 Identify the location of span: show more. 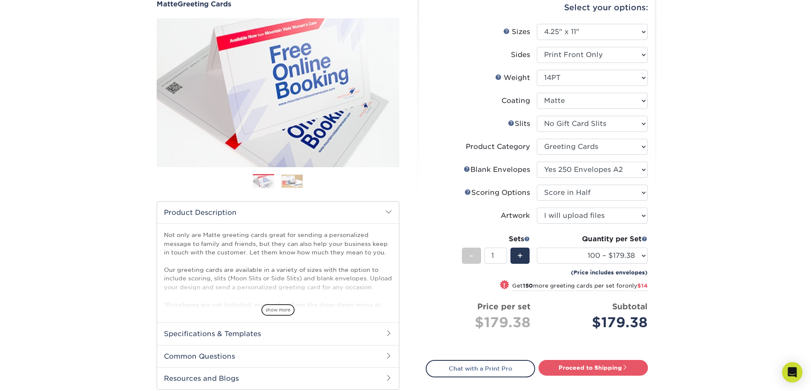
(278, 310).